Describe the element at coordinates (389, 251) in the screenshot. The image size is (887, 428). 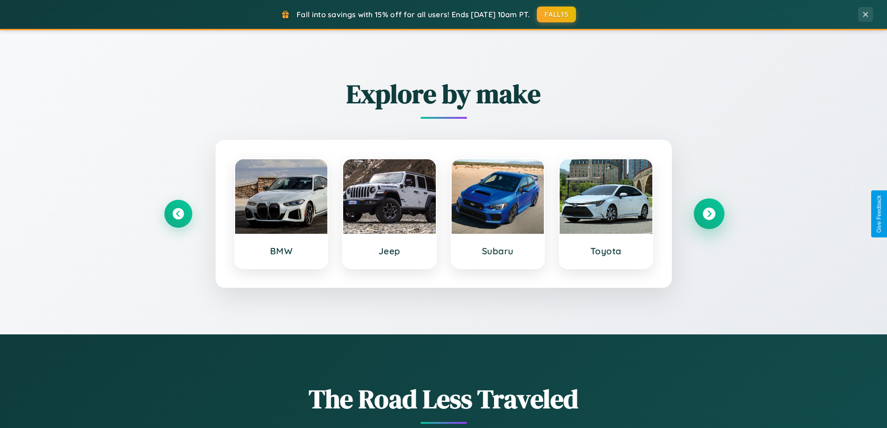
I see `h3: Jeep` at that location.